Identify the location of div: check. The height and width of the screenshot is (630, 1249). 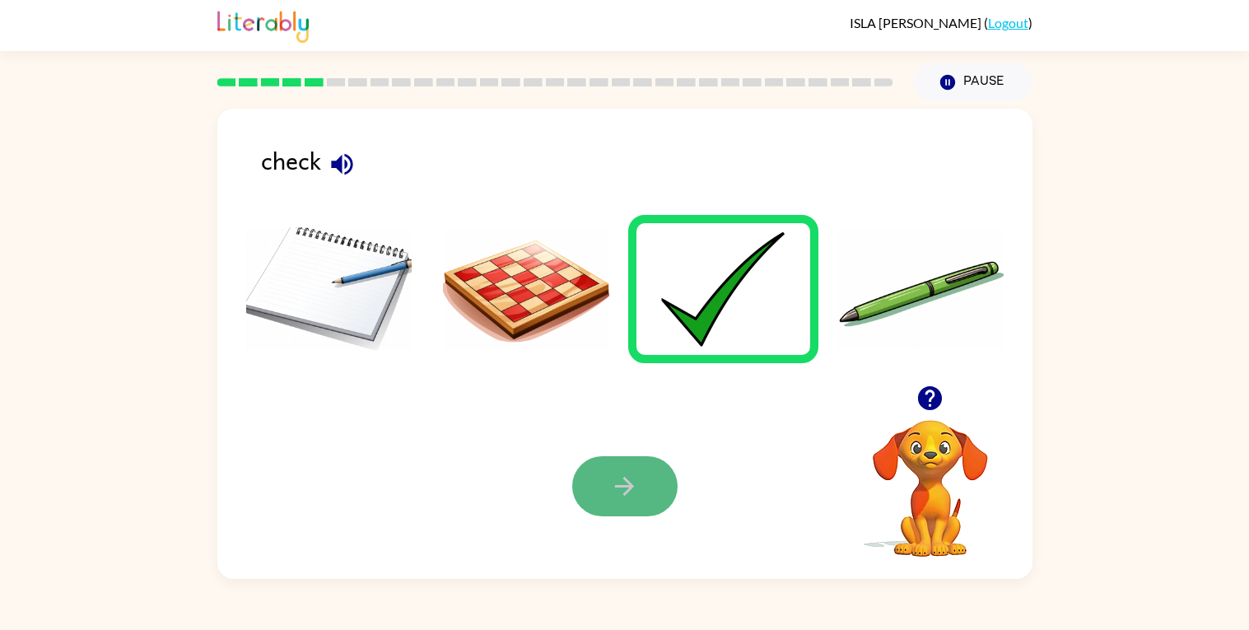
(647, 167).